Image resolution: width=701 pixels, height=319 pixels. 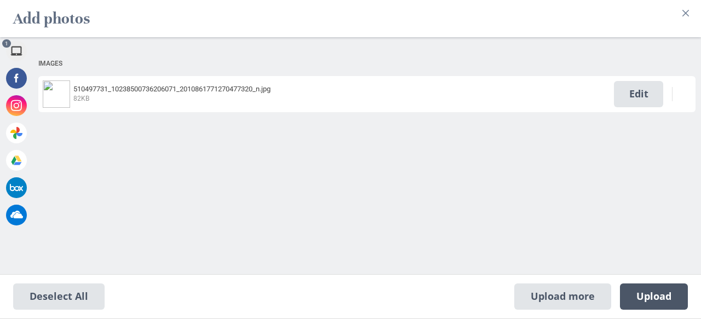 What do you see at coordinates (367, 64) in the screenshot?
I see `div: Images` at bounding box center [367, 64].